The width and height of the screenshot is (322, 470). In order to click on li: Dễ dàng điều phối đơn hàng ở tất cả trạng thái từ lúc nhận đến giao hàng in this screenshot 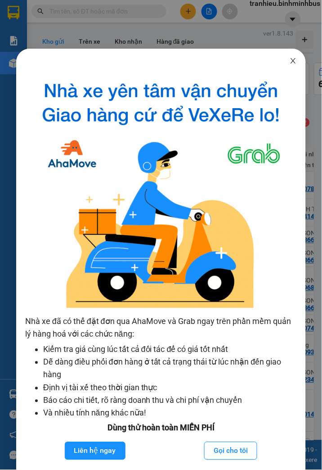, I will do `click(170, 368)`.